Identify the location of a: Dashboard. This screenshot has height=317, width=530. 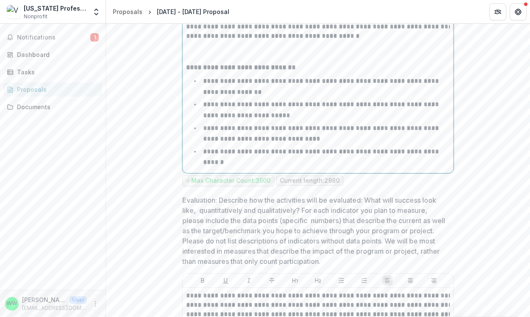
(53, 54).